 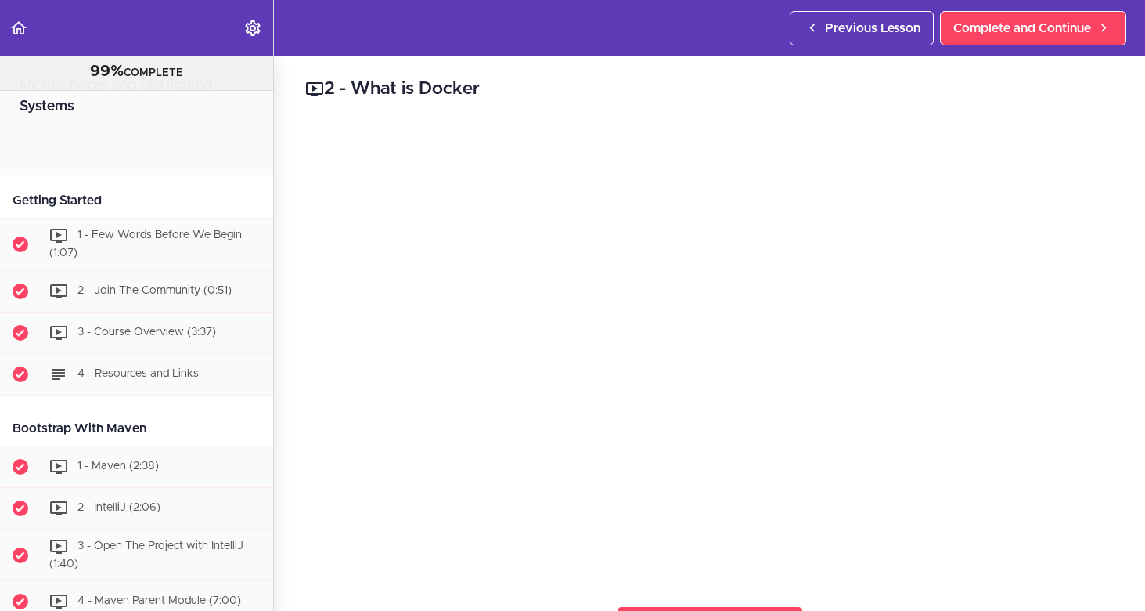 What do you see at coordinates (106, 71) in the screenshot?
I see `span: 99%` at bounding box center [106, 71].